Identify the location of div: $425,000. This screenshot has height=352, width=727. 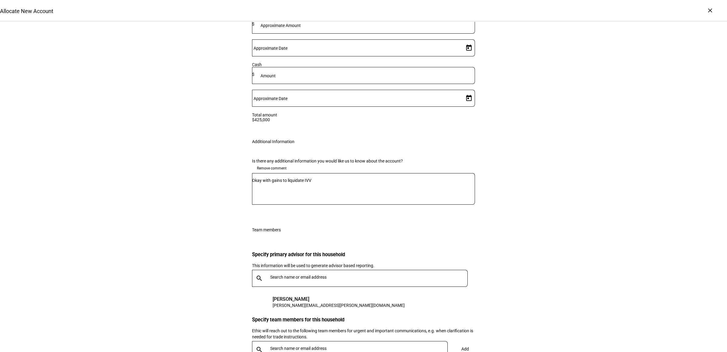
(363, 120).